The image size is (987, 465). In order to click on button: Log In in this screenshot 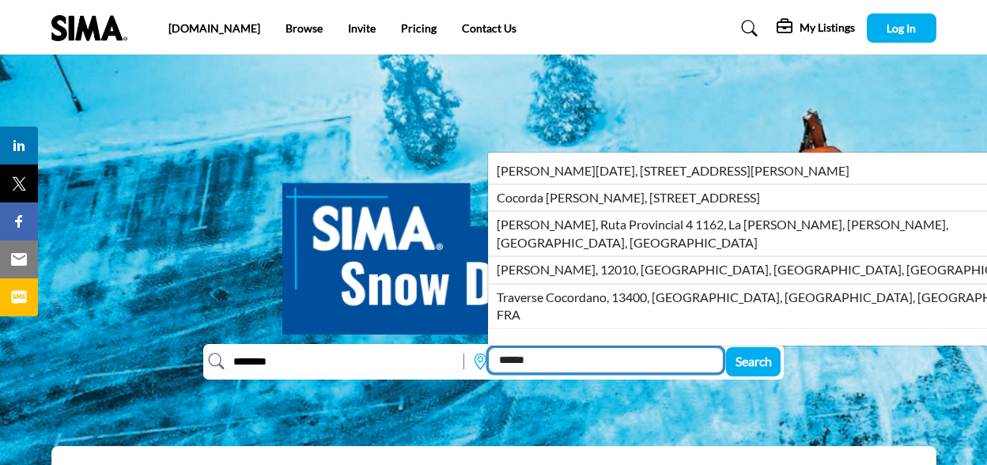, I will do `click(901, 28)`.